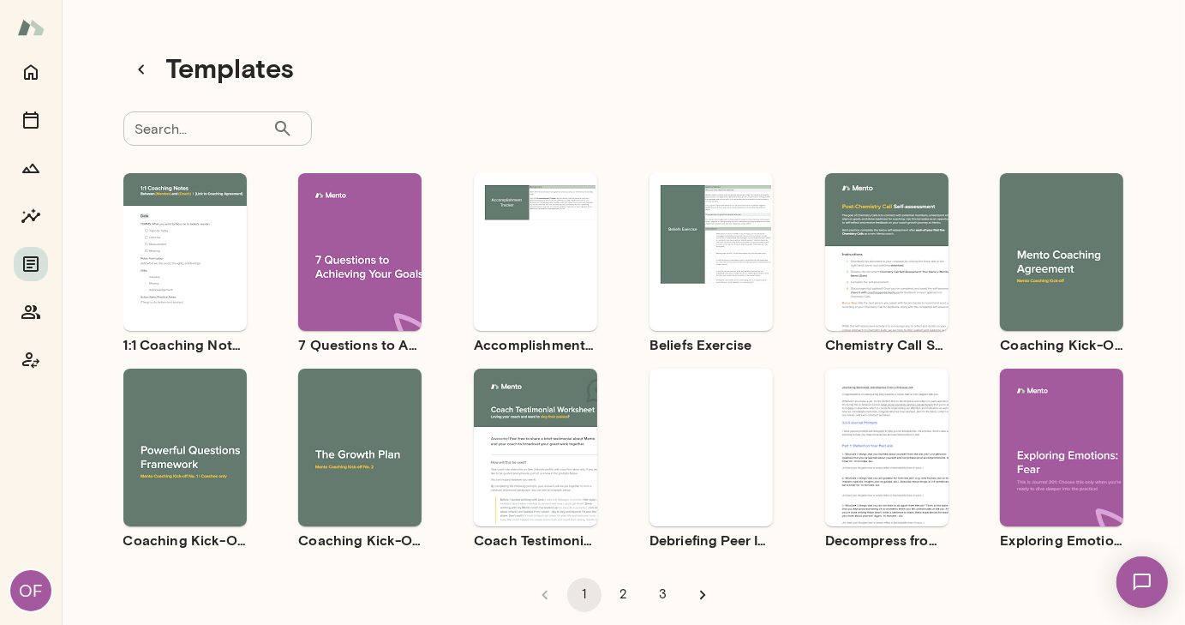 This screenshot has width=1185, height=625. What do you see at coordinates (1062, 540) in the screenshot?
I see `h6: Exploring Emotions: Fear` at bounding box center [1062, 540].